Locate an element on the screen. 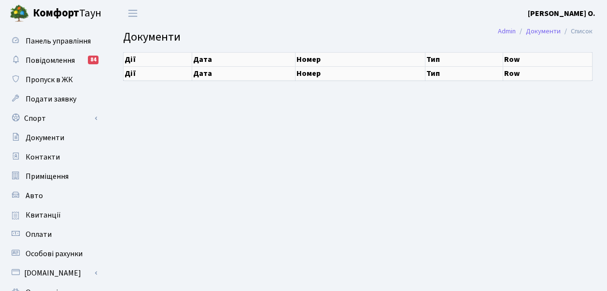 Image resolution: width=607 pixels, height=291 pixels. a: Квитанції is located at coordinates (53, 215).